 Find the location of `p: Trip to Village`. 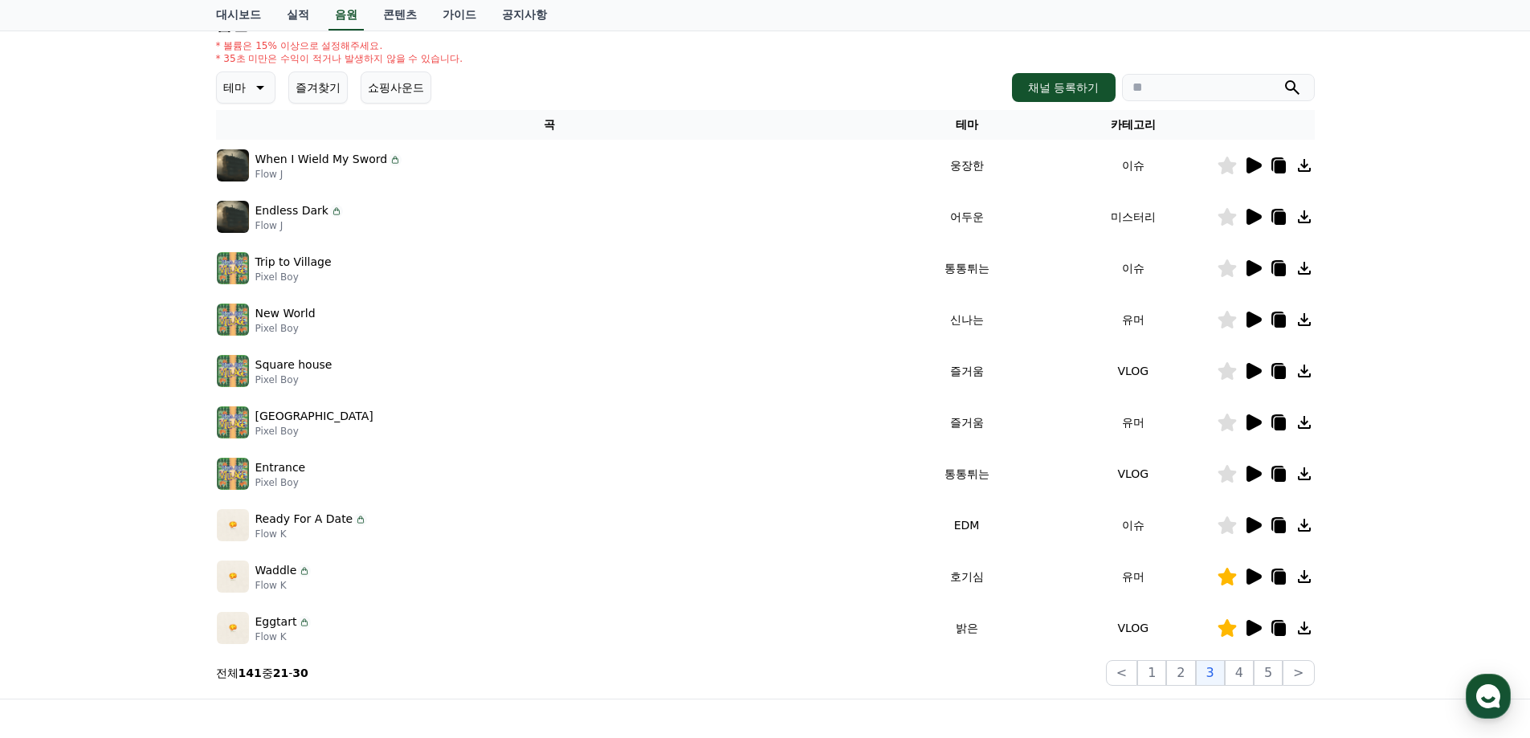

p: Trip to Village is located at coordinates (293, 262).